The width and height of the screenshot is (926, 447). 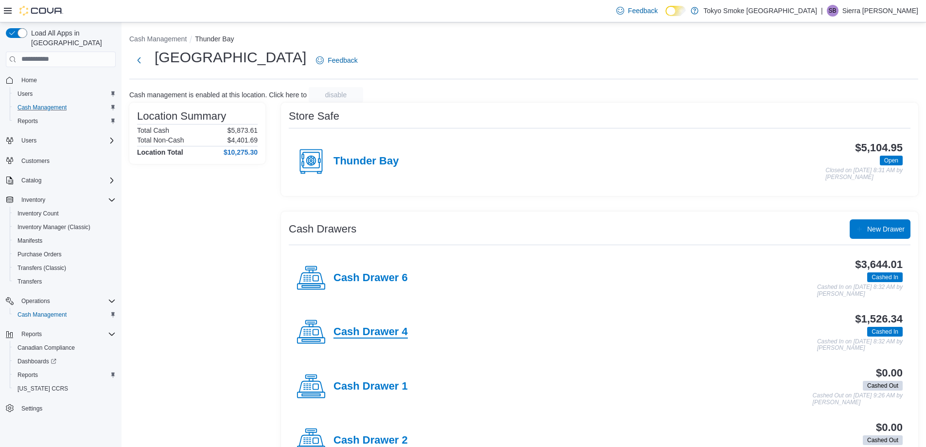 What do you see at coordinates (36, 301) in the screenshot?
I see `span: Operations` at bounding box center [36, 301].